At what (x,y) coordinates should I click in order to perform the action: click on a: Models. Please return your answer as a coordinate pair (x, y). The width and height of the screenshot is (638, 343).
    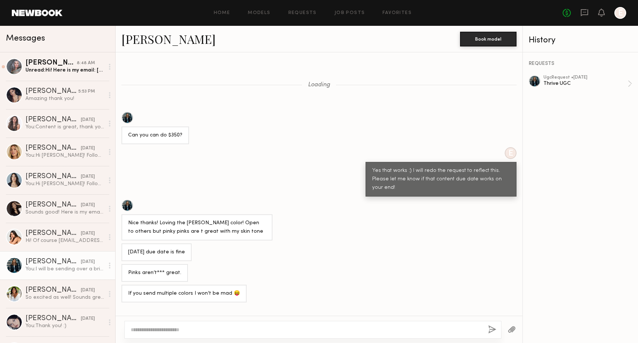
    Looking at the image, I should click on (259, 13).